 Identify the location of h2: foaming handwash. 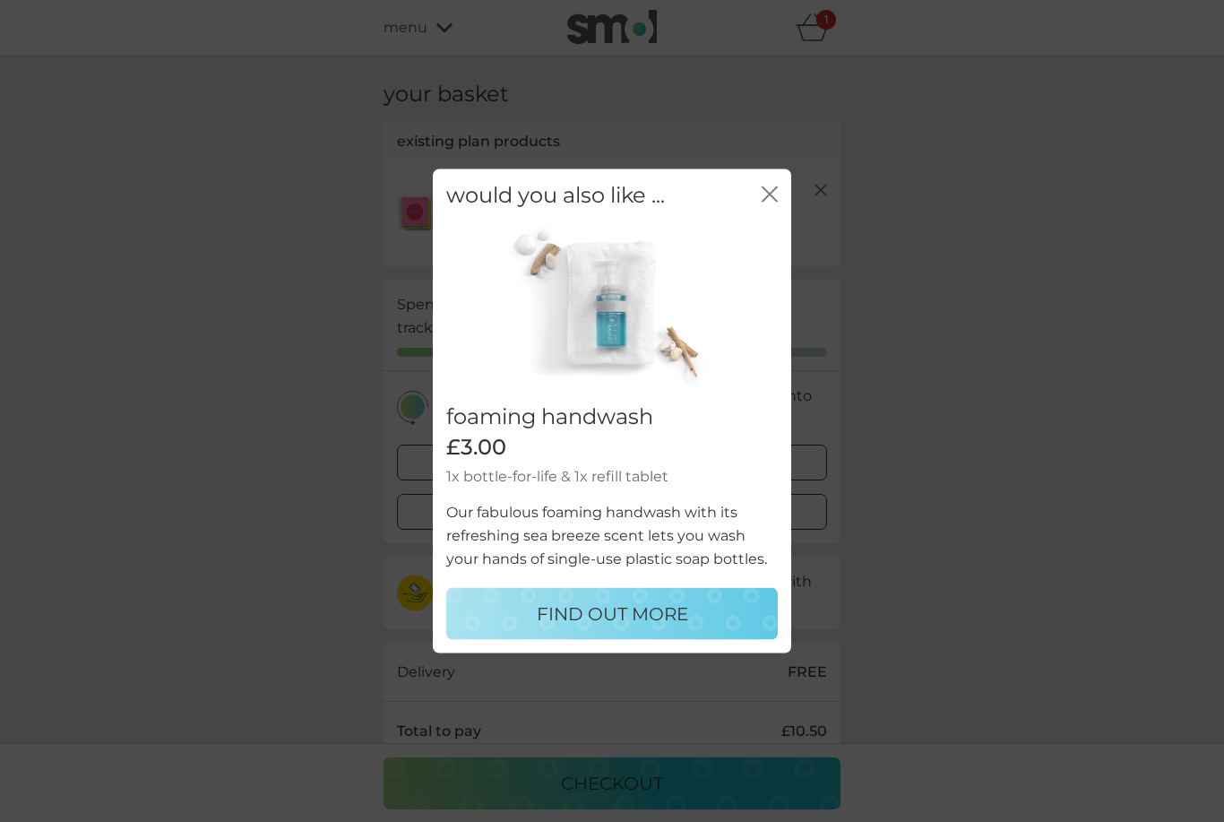
(612, 417).